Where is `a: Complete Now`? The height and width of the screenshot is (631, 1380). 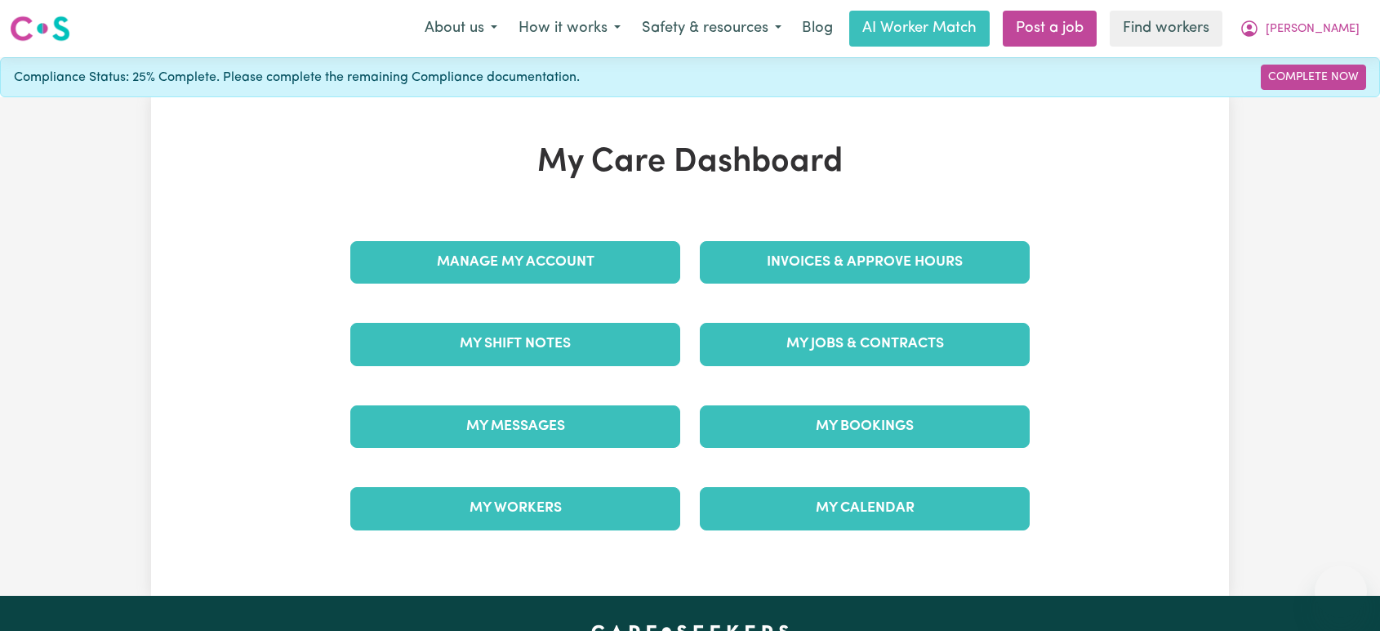
a: Complete Now is located at coordinates (1313, 77).